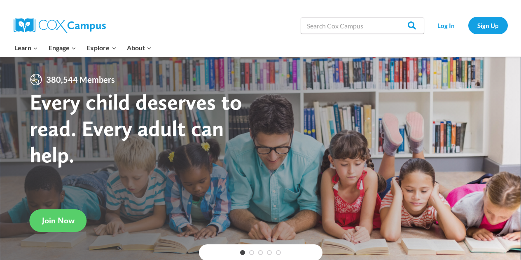  What do you see at coordinates (252, 252) in the screenshot?
I see `a: 2` at bounding box center [252, 252].